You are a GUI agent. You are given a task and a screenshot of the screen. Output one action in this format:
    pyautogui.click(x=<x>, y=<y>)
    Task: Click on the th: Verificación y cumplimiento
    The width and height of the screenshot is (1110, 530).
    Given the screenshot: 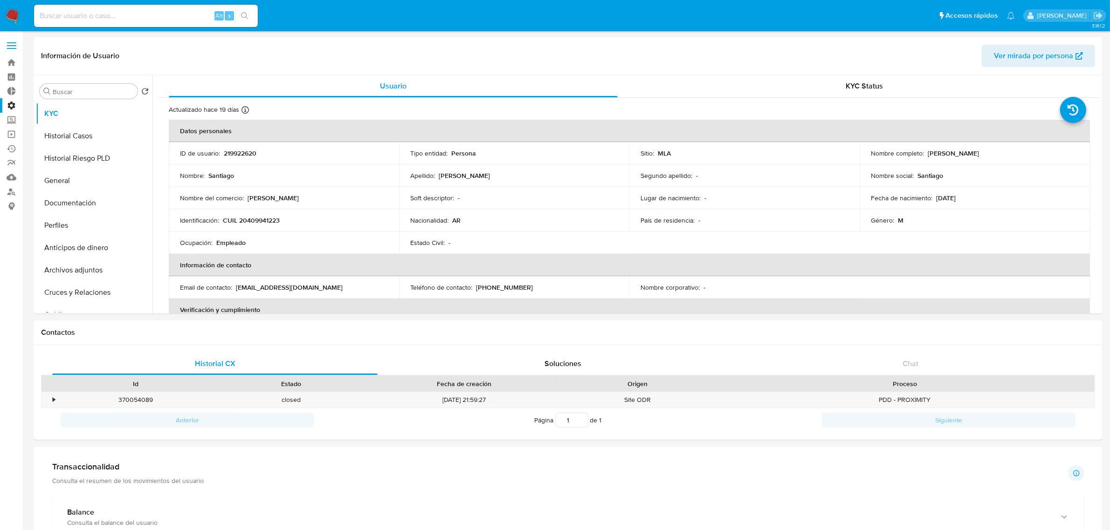 What is the action you would take?
    pyautogui.click(x=629, y=310)
    